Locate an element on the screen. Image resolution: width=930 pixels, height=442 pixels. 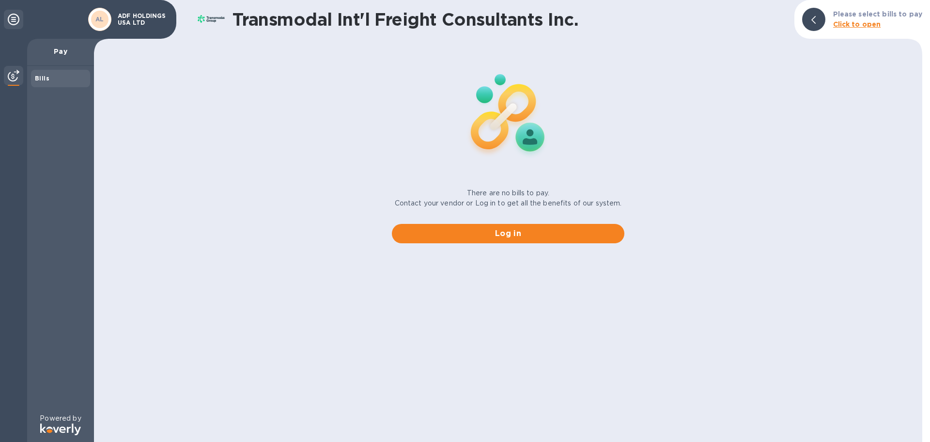
b: Please select bills to pay is located at coordinates (878, 14).